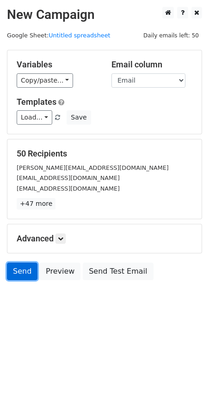  I want to click on a: +47 more, so click(36, 204).